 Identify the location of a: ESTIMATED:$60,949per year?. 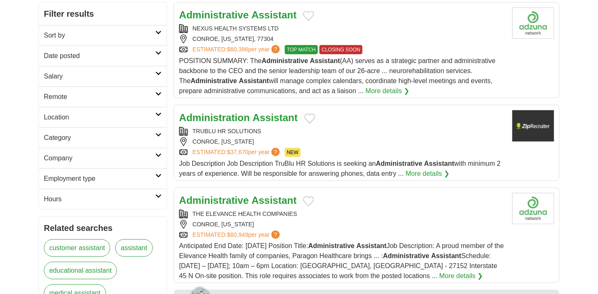
(237, 235).